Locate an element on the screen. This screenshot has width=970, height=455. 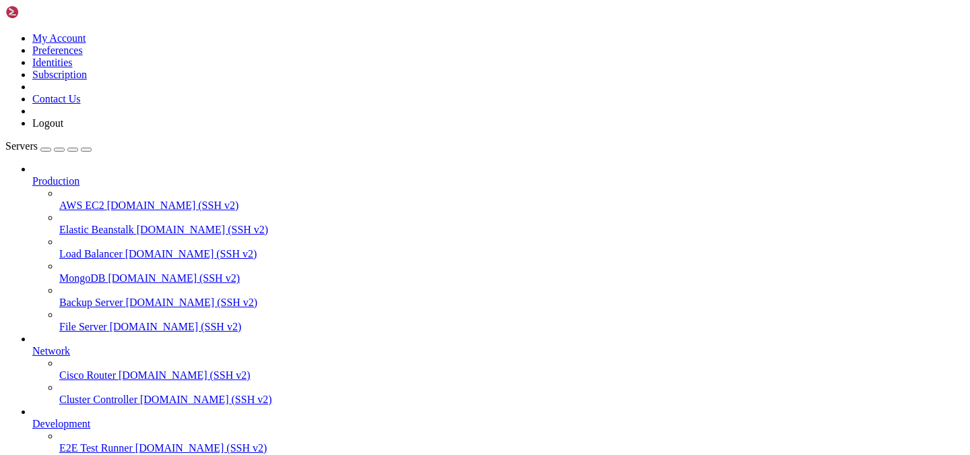
span: File Server is located at coordinates (83, 326).